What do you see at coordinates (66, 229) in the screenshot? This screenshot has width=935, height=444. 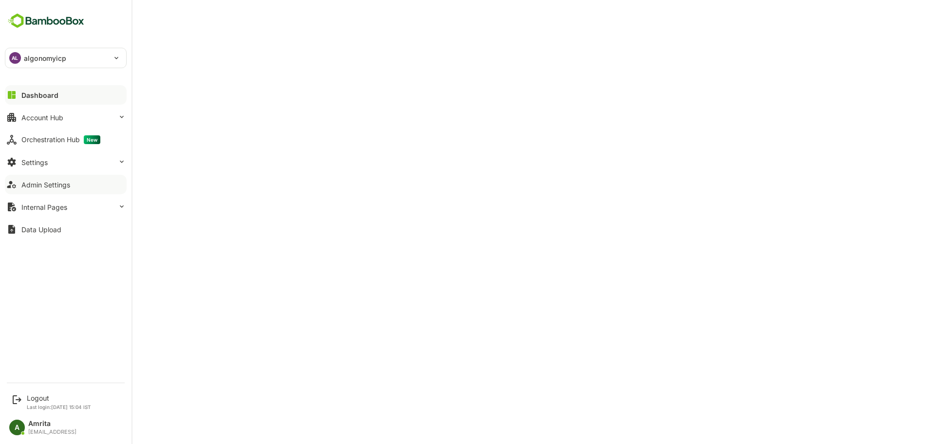 I see `button: Data Upload` at bounding box center [66, 229].